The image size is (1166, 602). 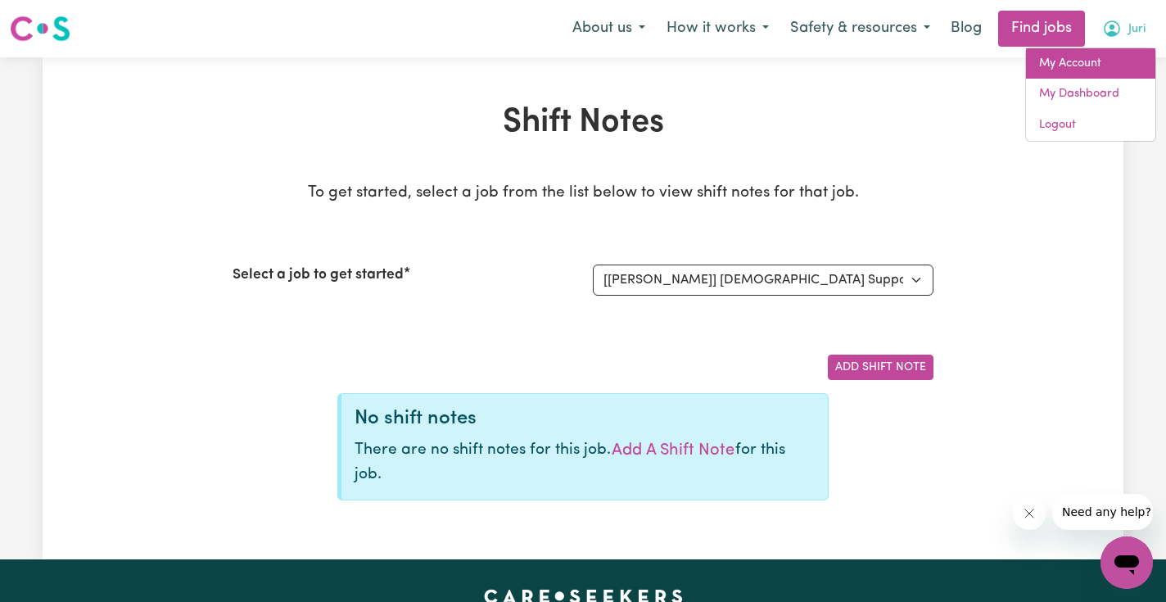 What do you see at coordinates (1090, 94) in the screenshot?
I see `div: My Account` at bounding box center [1090, 94].